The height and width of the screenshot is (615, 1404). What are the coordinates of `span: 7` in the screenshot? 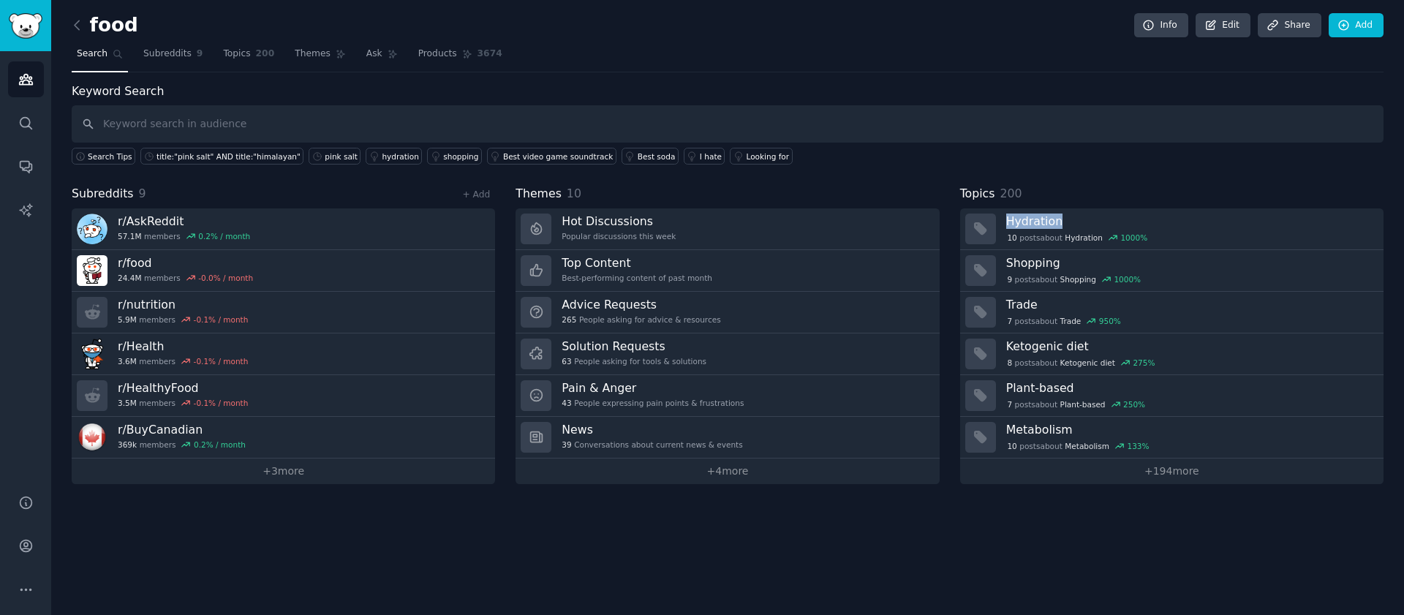 It's located at (1009, 321).